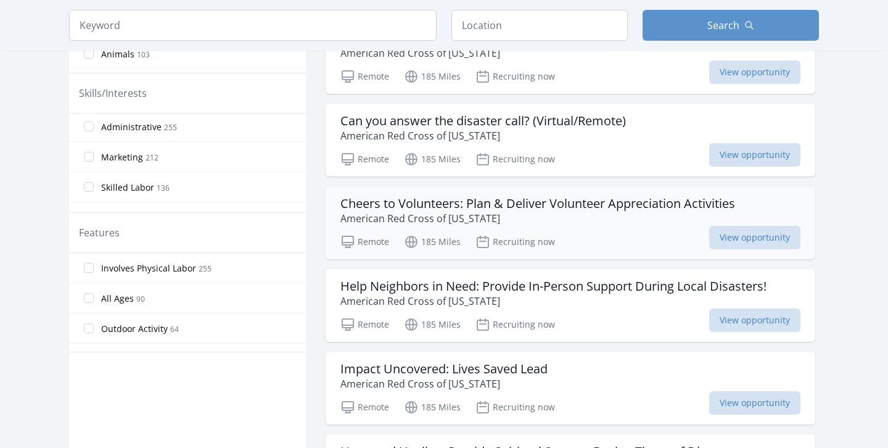  Describe the element at coordinates (130, 218) in the screenshot. I see `span: Event Support` at that location.